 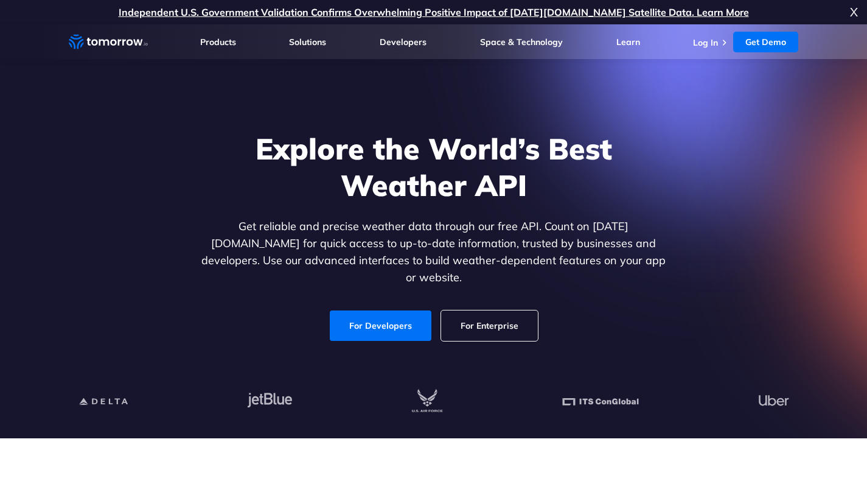 I want to click on a: Developers, so click(x=403, y=42).